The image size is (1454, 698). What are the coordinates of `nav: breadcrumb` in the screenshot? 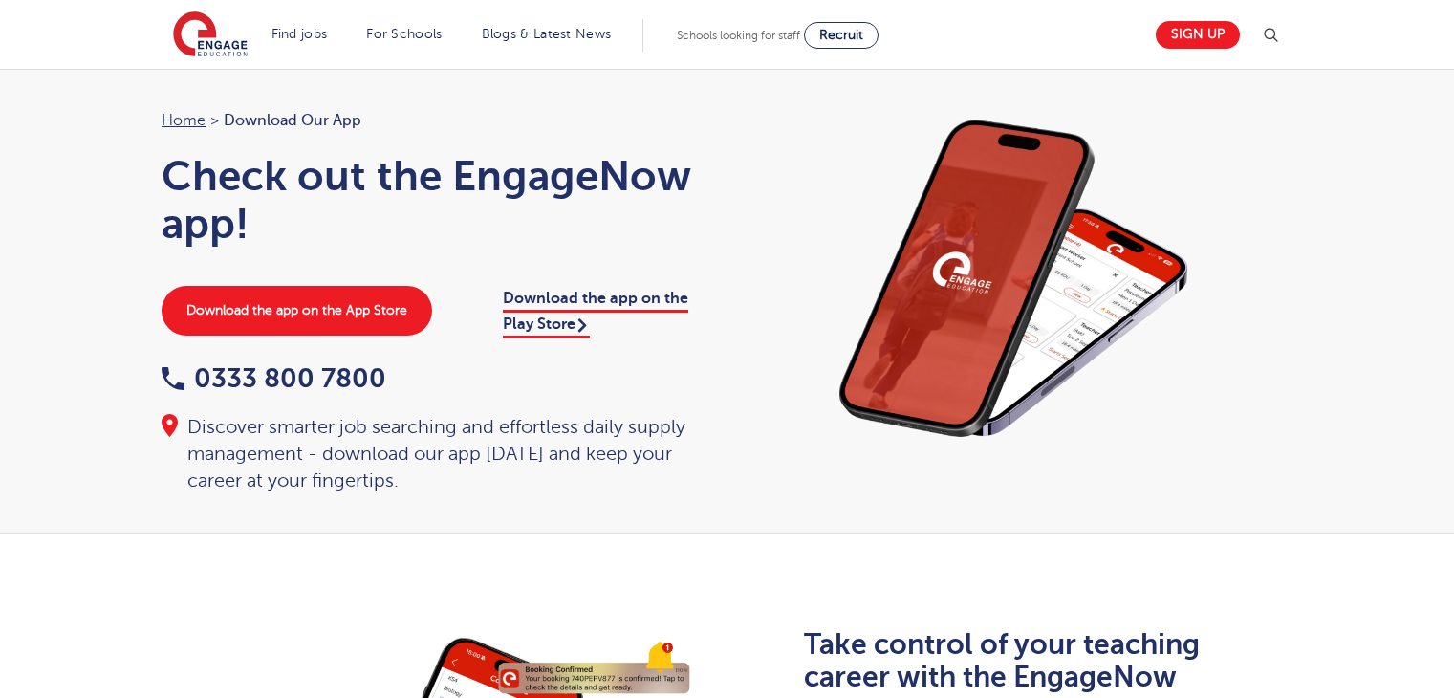 It's located at (435, 120).